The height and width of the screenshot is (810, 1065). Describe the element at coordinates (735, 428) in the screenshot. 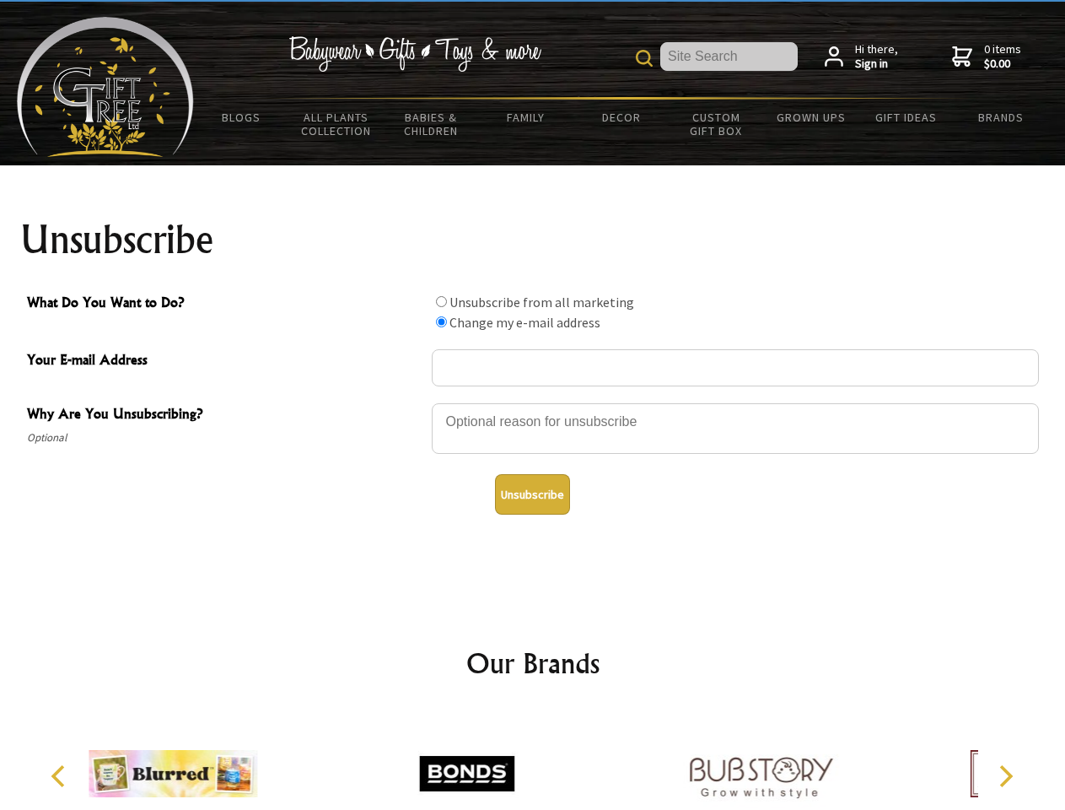

I see `textarea: Why Are You Unsubscribing?` at that location.